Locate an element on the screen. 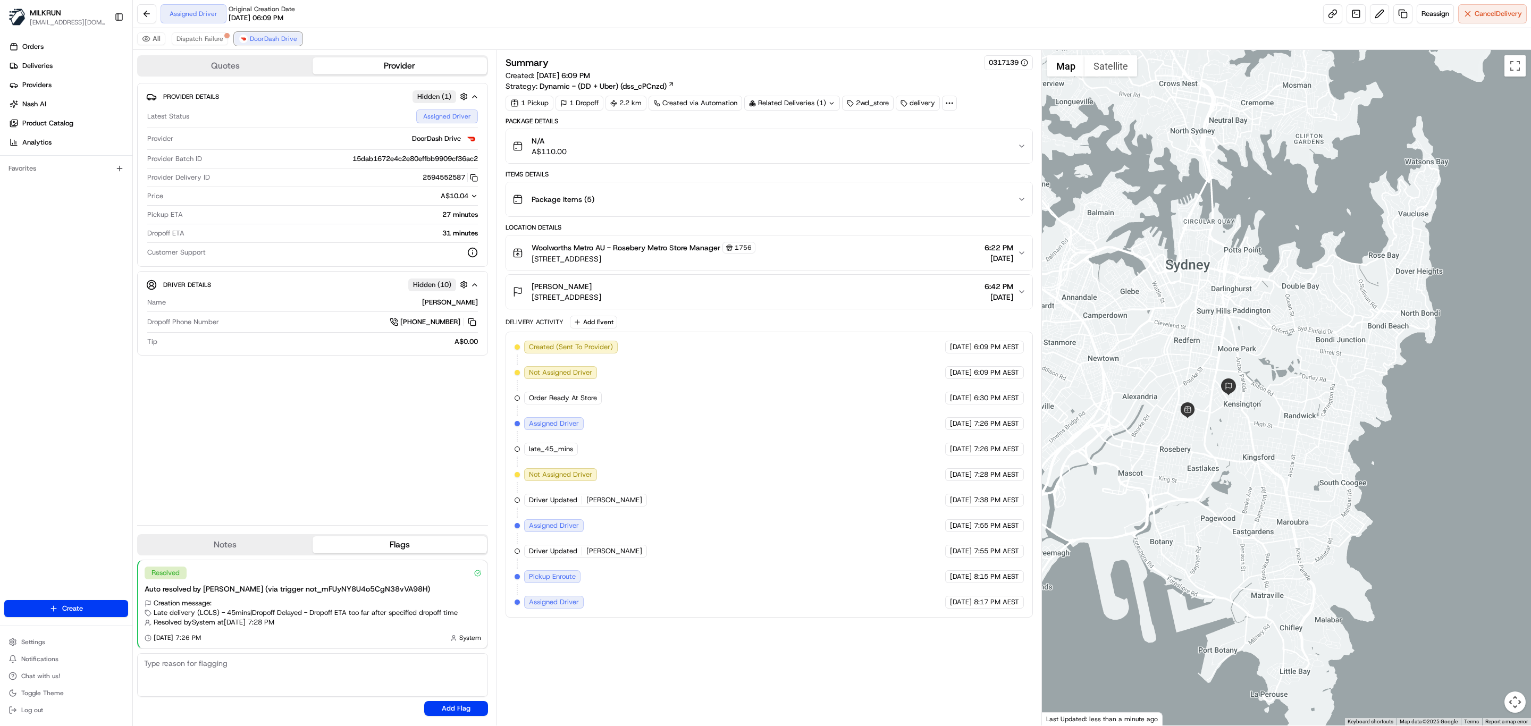 The height and width of the screenshot is (726, 1531). span: 7:55 PM AEST is located at coordinates (996, 551).